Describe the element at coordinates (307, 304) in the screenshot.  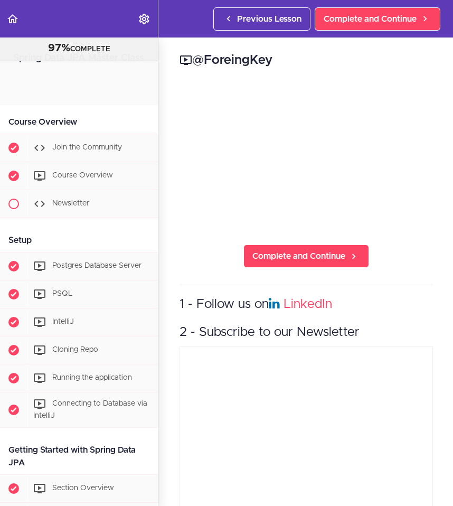
I see `h3: 1 - Follow us on` at that location.